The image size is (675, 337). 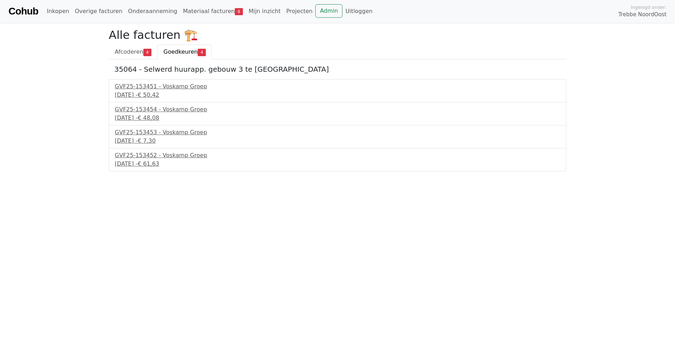 I want to click on a: Materiaal facturen8, so click(x=213, y=11).